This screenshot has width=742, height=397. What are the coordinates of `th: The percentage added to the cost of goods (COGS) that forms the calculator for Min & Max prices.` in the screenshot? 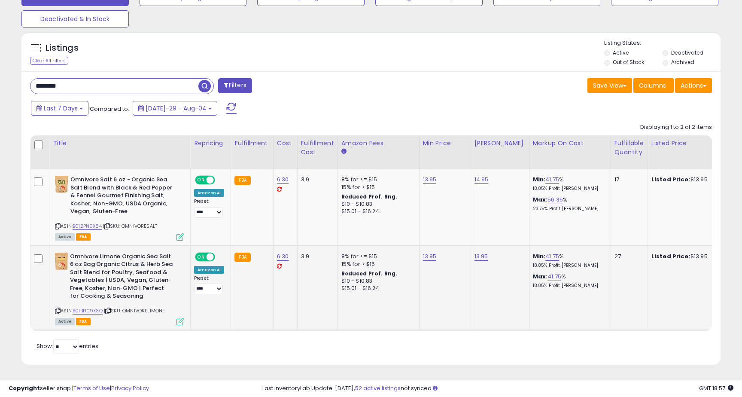 It's located at (569, 152).